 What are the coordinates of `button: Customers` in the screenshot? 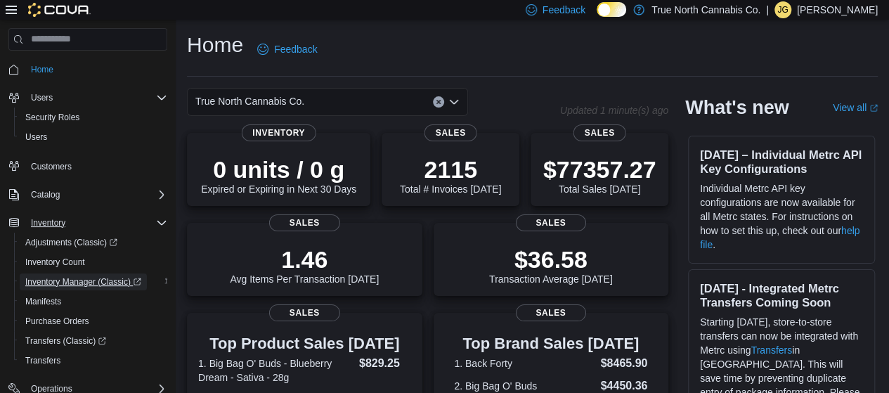 It's located at (88, 165).